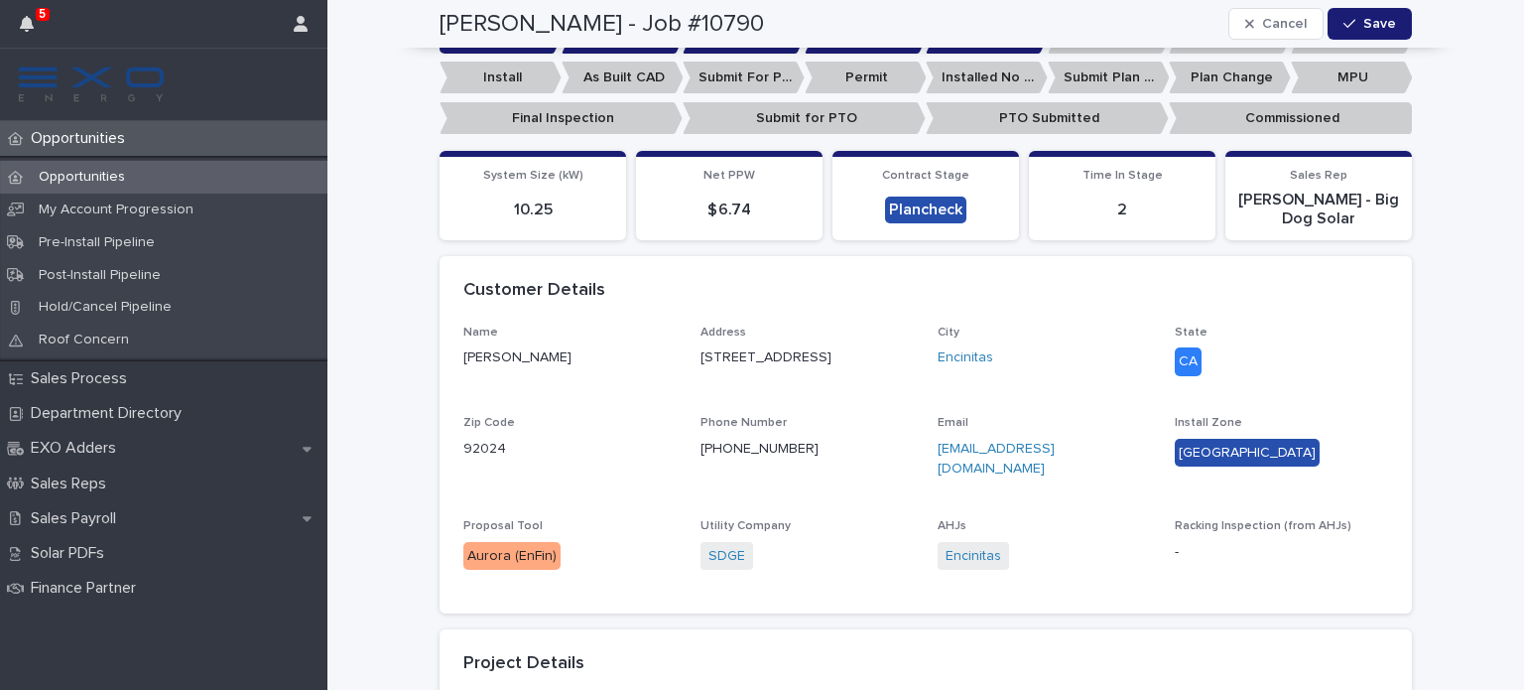  Describe the element at coordinates (503, 526) in the screenshot. I see `span: Proposal Tool` at that location.